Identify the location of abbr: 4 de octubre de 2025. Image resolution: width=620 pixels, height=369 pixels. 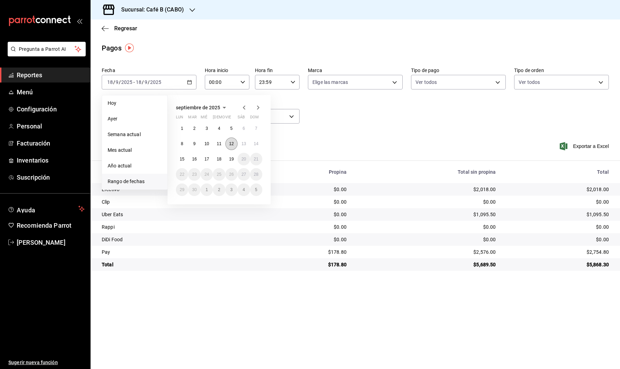
(243, 190).